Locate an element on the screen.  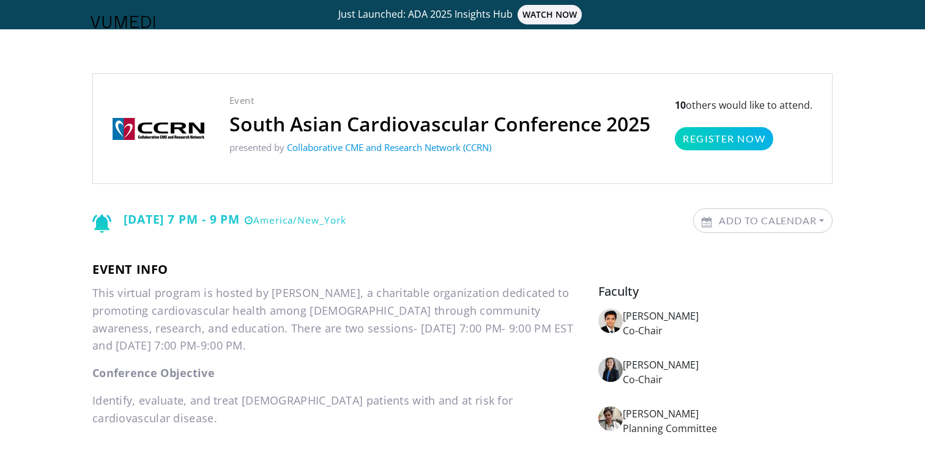
img: Notification icon is located at coordinates (102, 224).